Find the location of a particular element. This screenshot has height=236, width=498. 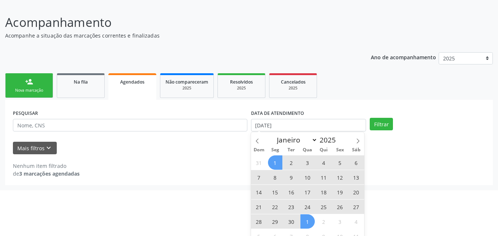

button: Filtrar is located at coordinates (381, 124).